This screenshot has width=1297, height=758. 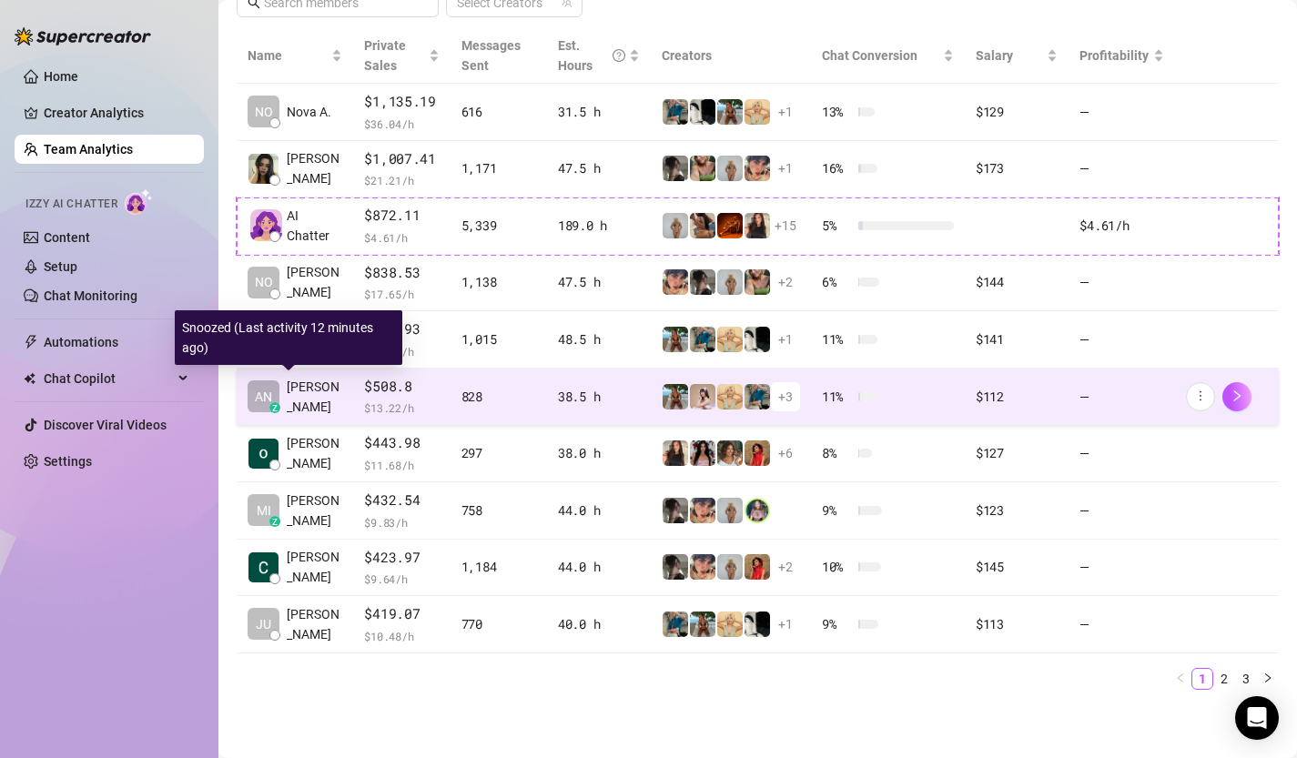 I want to click on img: i_want_candy, so click(x=730, y=453).